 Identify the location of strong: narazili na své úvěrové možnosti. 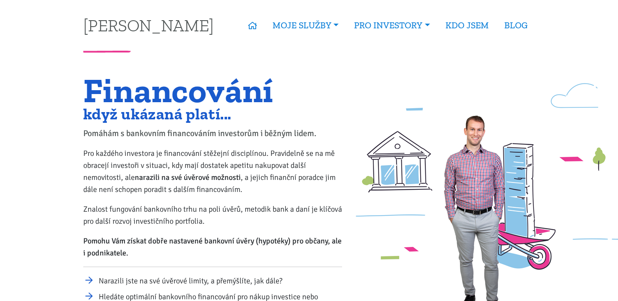
(187, 177).